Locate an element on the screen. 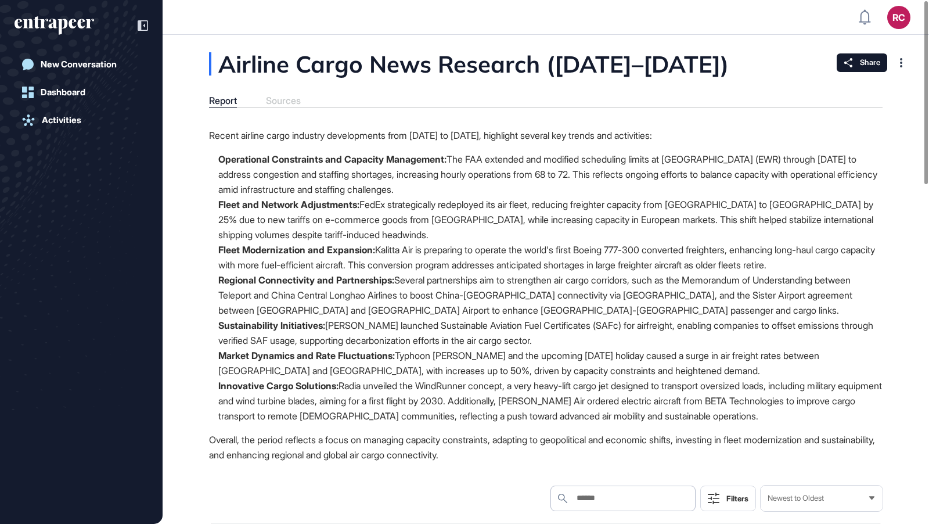 The width and height of the screenshot is (929, 524). div: Dashboard is located at coordinates (63, 92).